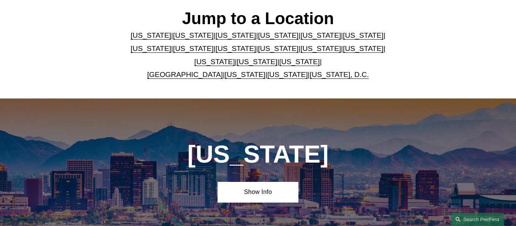  I want to click on a: Search this site, so click(477, 219).